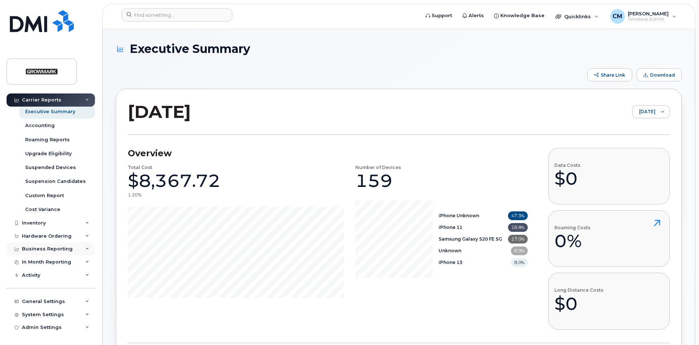  Describe the element at coordinates (579, 290) in the screenshot. I see `h4: Long Distance Costs` at that location.